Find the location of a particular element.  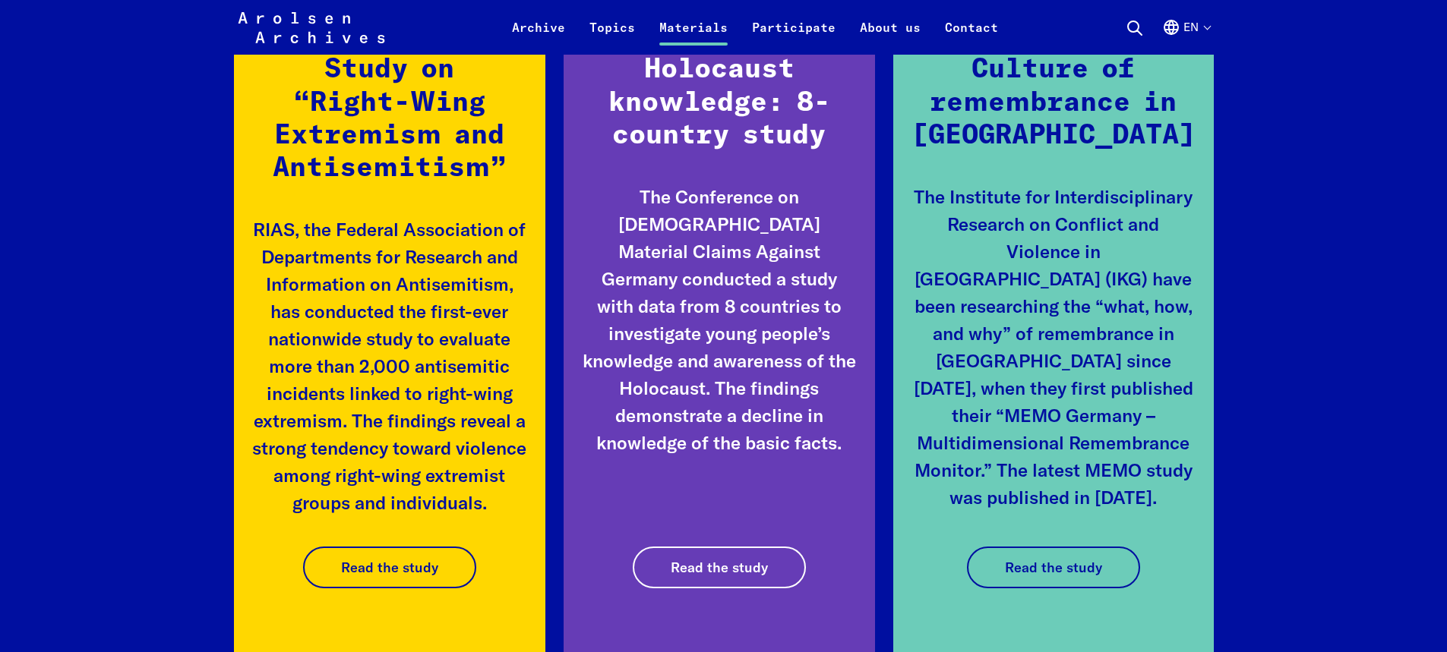

button: English, language selection is located at coordinates (1185, 36).